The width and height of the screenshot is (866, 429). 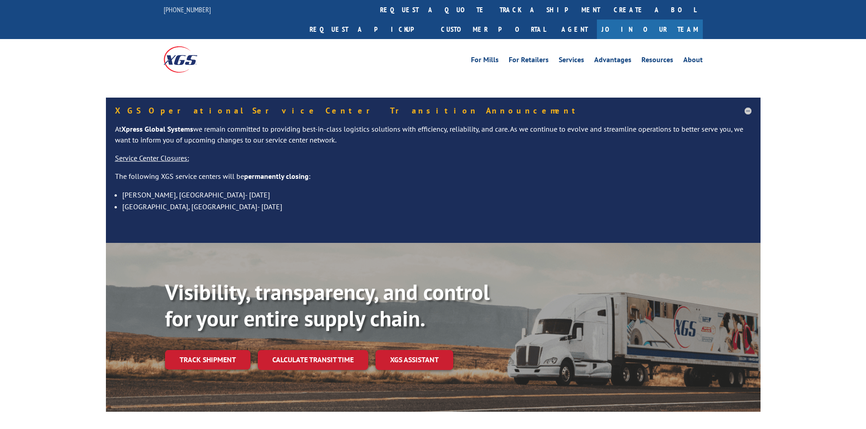 What do you see at coordinates (152, 158) in the screenshot?
I see `u: Service Center Closures:` at bounding box center [152, 158].